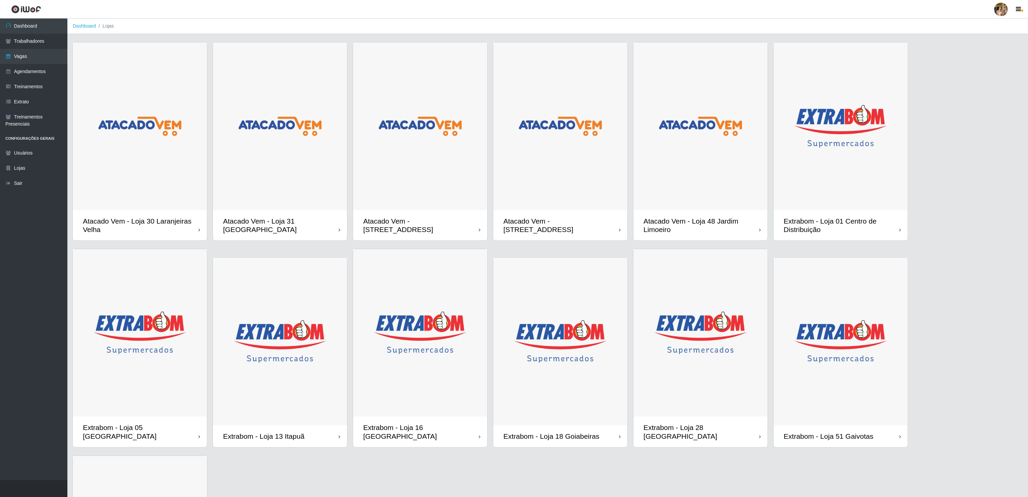  What do you see at coordinates (548, 26) in the screenshot?
I see `nav: breadcrumb` at bounding box center [548, 26].